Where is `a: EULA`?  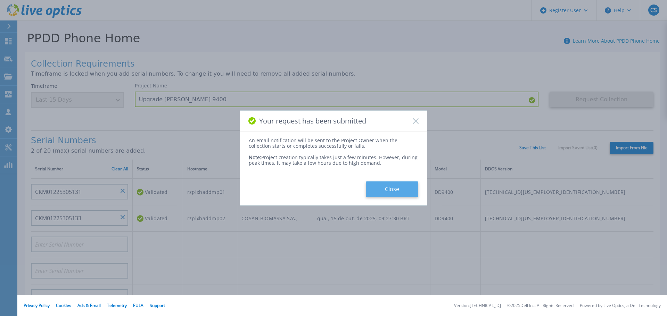
a: EULA is located at coordinates (138, 306).